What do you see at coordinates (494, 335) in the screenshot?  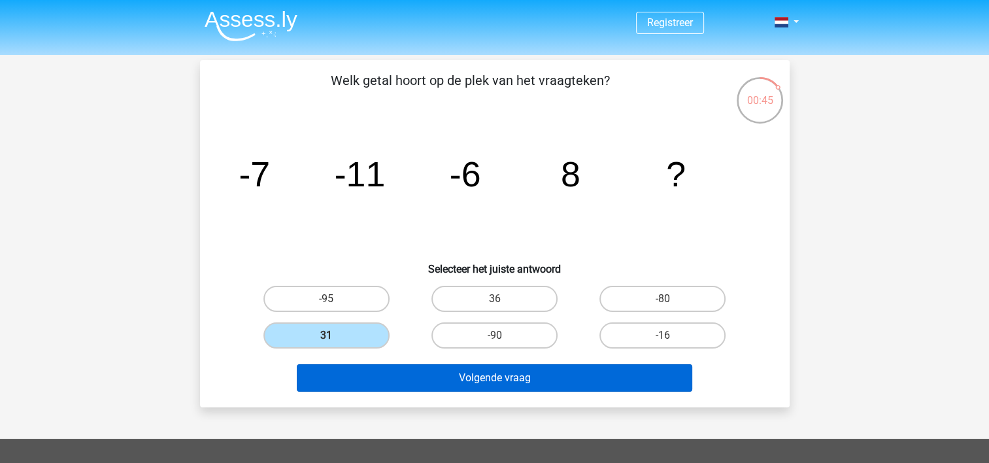 I see `label: -90` at bounding box center [494, 335].